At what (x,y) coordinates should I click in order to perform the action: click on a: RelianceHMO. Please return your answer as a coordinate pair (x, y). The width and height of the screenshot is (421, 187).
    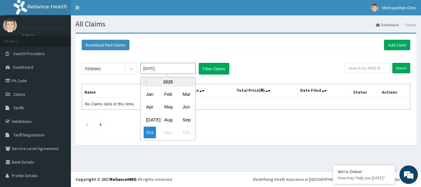
    Looking at the image, I should click on (123, 179).